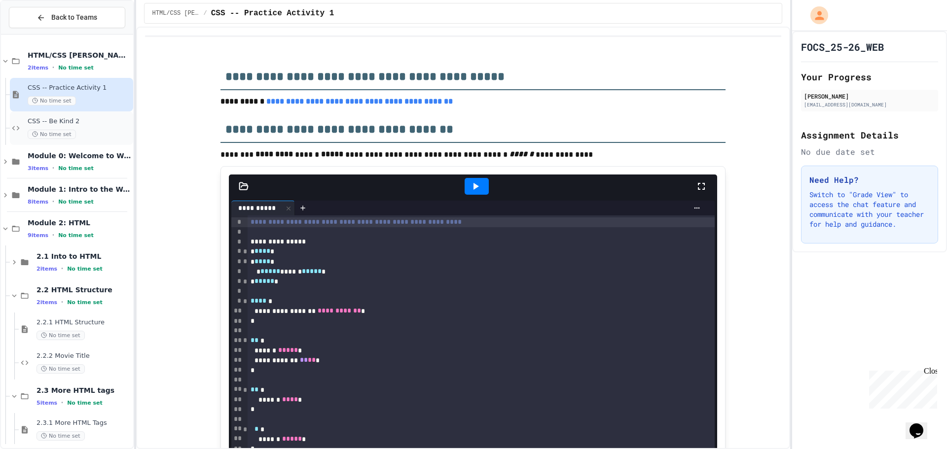 The height and width of the screenshot is (449, 947). I want to click on span: Module 1: Intro to the Web, so click(79, 189).